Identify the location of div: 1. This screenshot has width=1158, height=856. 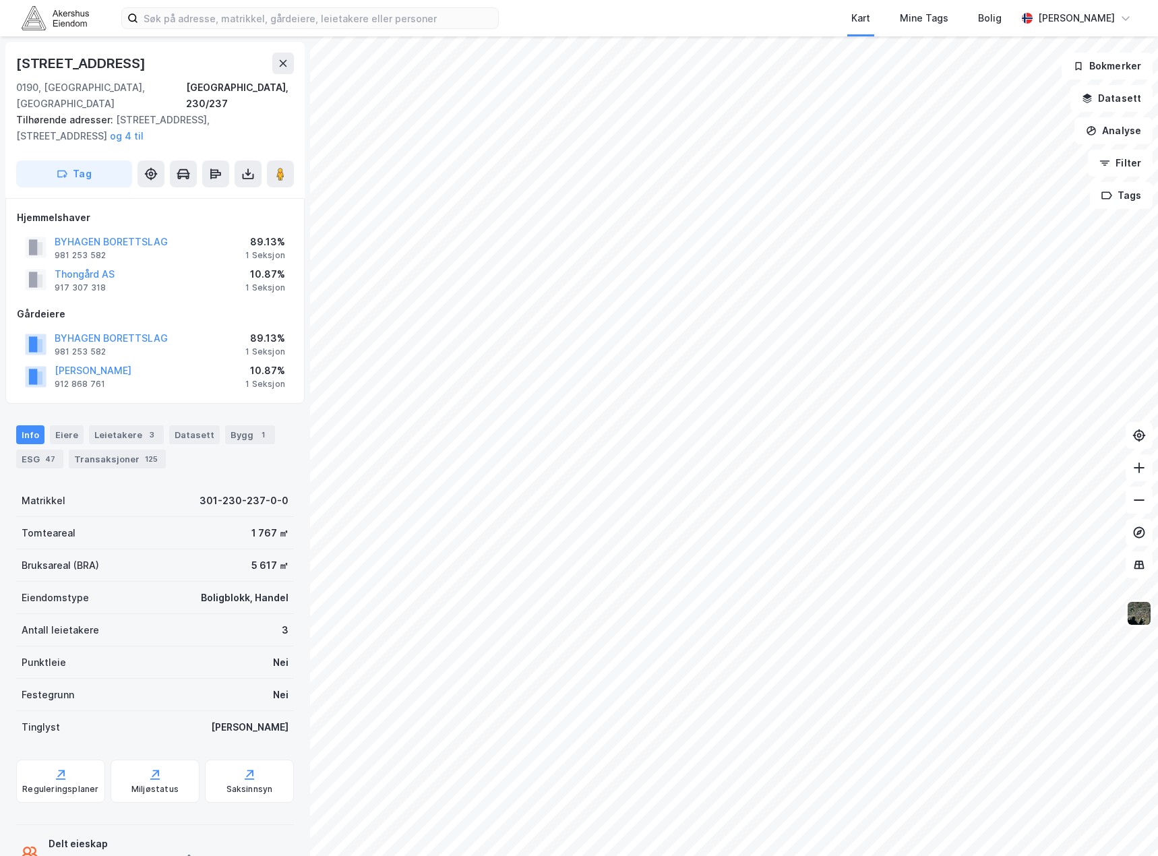
(263, 435).